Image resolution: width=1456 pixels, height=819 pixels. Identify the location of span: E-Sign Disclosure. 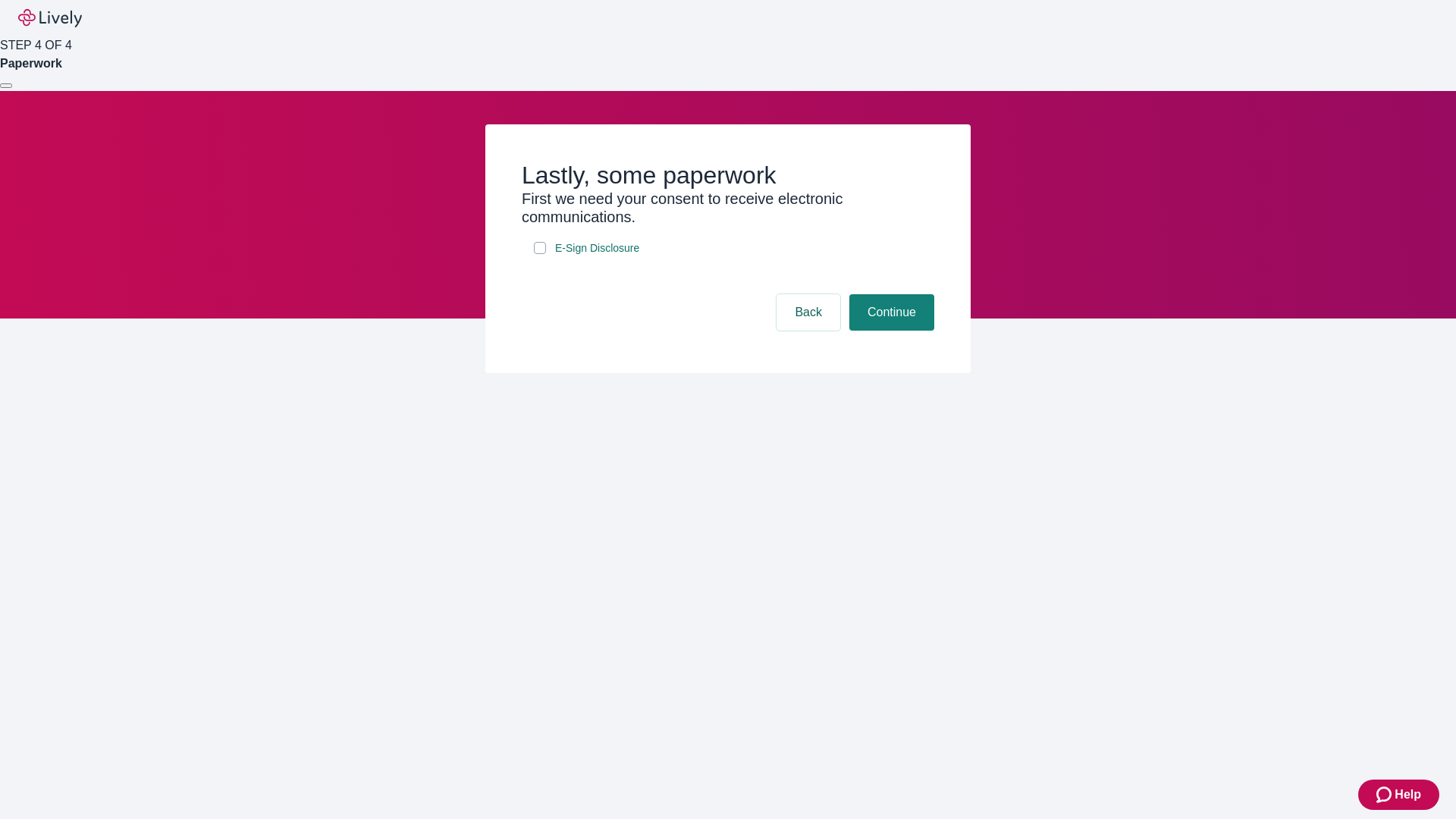
(596, 248).